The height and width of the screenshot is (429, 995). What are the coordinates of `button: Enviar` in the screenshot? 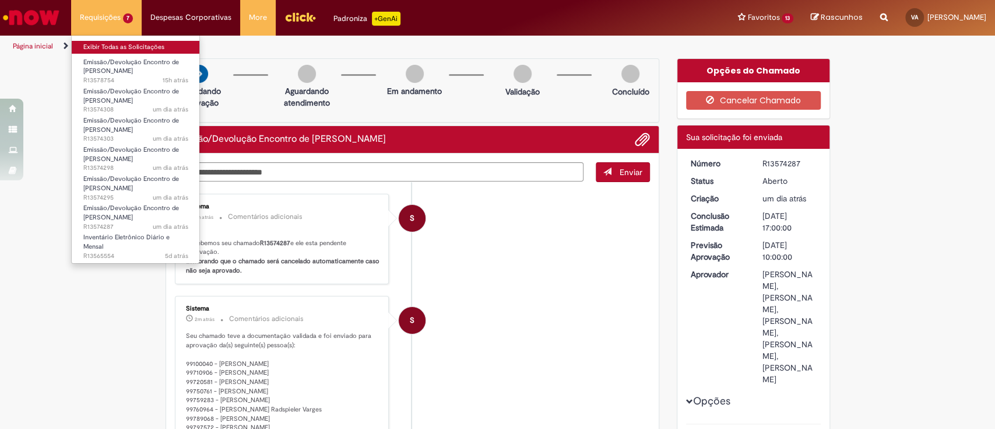 It's located at (623, 172).